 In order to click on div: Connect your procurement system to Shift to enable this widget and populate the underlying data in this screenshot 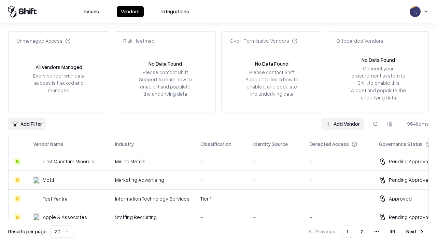, I will do `click(378, 83)`.